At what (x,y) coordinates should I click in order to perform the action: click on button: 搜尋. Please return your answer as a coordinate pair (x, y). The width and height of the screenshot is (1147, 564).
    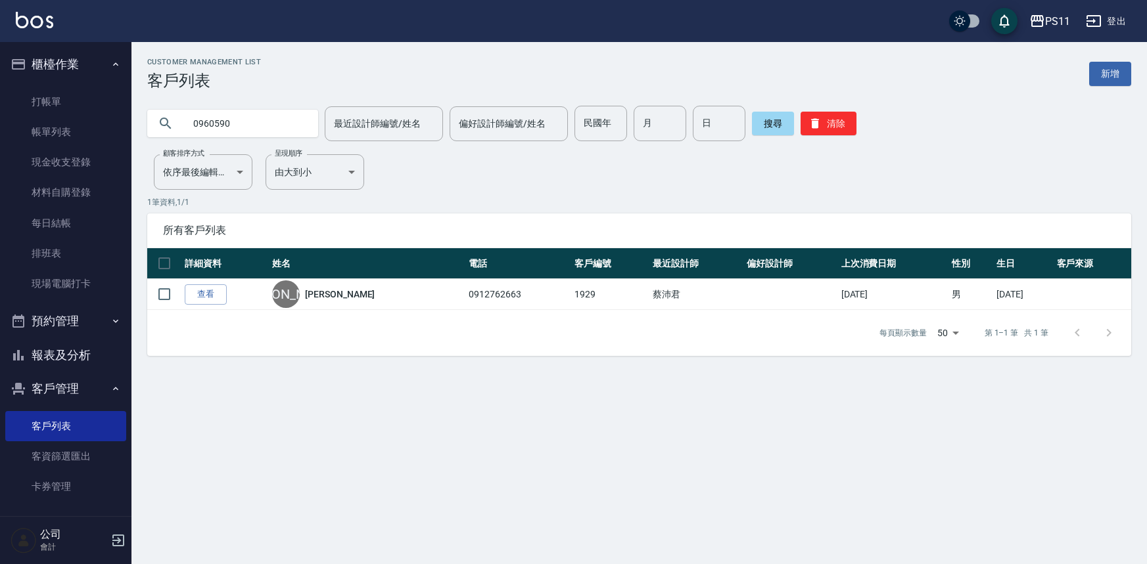
    Looking at the image, I should click on (773, 124).